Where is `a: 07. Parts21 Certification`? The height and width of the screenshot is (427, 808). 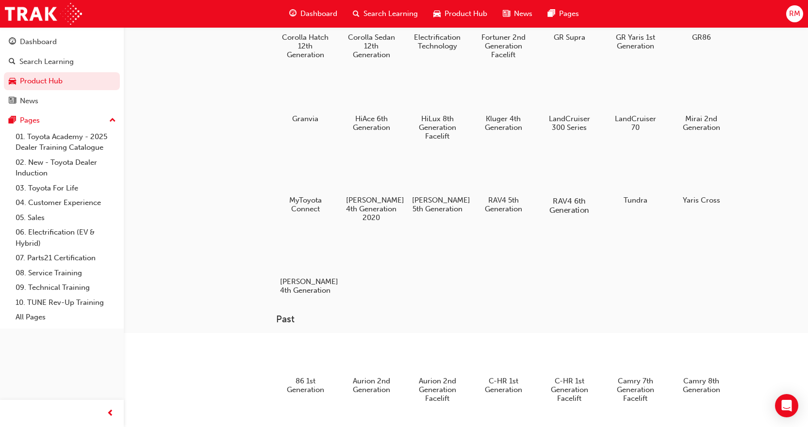
a: 07. Parts21 Certification is located at coordinates (65, 258).